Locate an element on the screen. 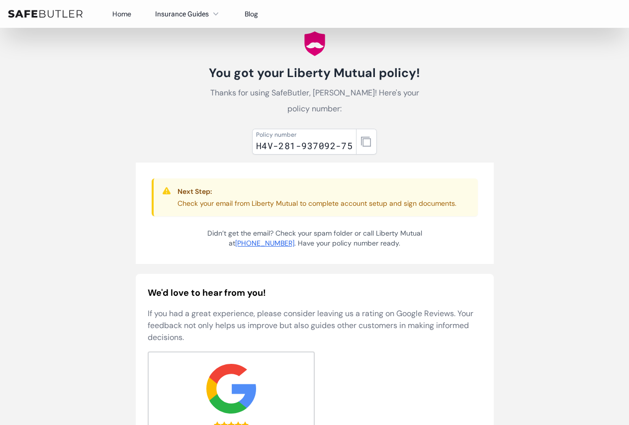  div: H4V-281-937092-75 is located at coordinates (304, 146).